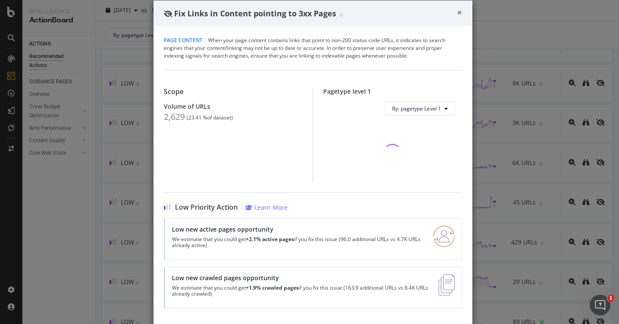 The height and width of the screenshot is (324, 619). What do you see at coordinates (298, 243) in the screenshot?
I see `p: We estimate that you could get if you fix this issue (96.0 additional URLs vs 4.7K URLs already a...` at bounding box center [298, 243].